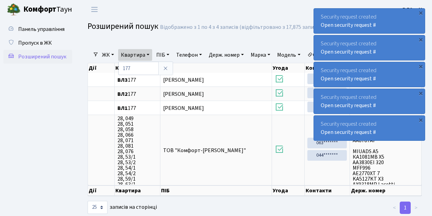 The width and height of the screenshot is (432, 216). What do you see at coordinates (38, 57) in the screenshot?
I see `a: Розширений пошук` at bounding box center [38, 57].